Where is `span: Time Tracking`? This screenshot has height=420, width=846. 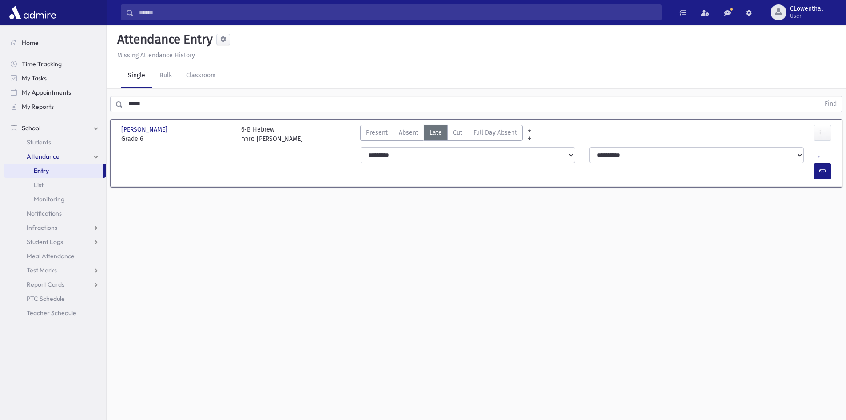 span: Time Tracking is located at coordinates (42, 64).